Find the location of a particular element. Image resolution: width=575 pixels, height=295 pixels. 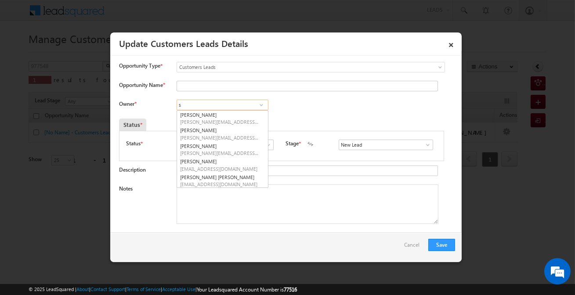

img: d_60004797649_company_0_60004797649 is located at coordinates (26, 52).